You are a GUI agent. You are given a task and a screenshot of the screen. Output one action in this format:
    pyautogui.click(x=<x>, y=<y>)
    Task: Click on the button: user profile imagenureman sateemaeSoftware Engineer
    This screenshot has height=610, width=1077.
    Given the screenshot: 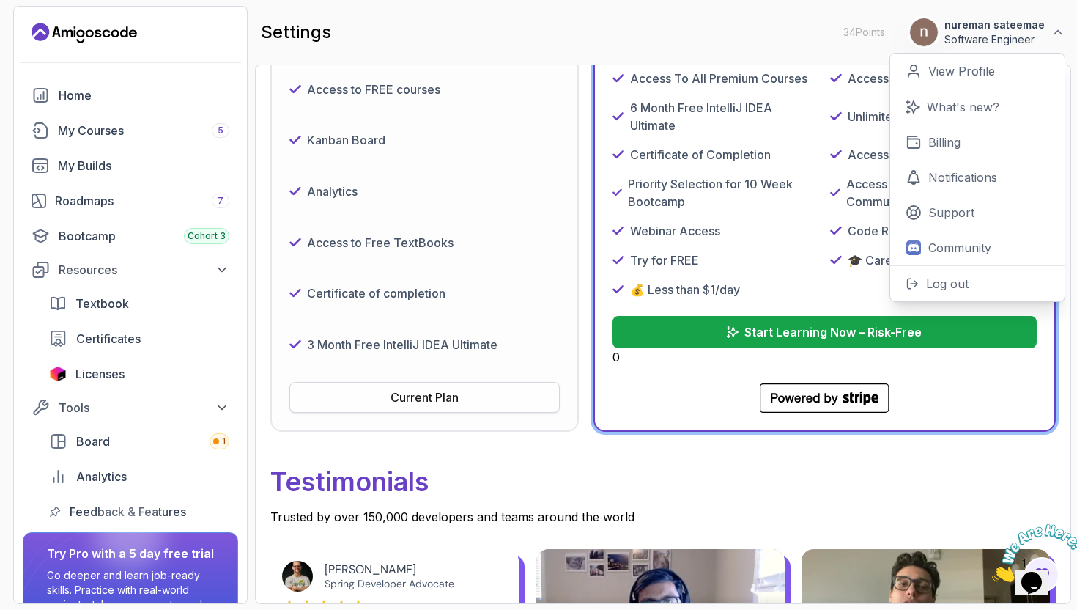 What is the action you would take?
    pyautogui.click(x=987, y=32)
    